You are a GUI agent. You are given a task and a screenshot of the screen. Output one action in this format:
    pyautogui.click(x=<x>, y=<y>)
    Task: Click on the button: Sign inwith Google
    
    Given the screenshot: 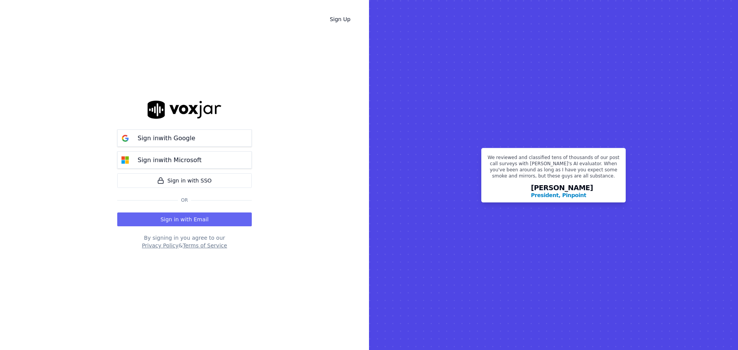 What is the action you would take?
    pyautogui.click(x=184, y=138)
    